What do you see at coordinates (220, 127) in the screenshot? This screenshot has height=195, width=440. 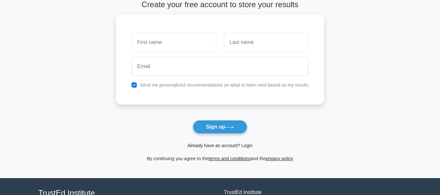 I see `button: Sign up` at bounding box center [220, 127].